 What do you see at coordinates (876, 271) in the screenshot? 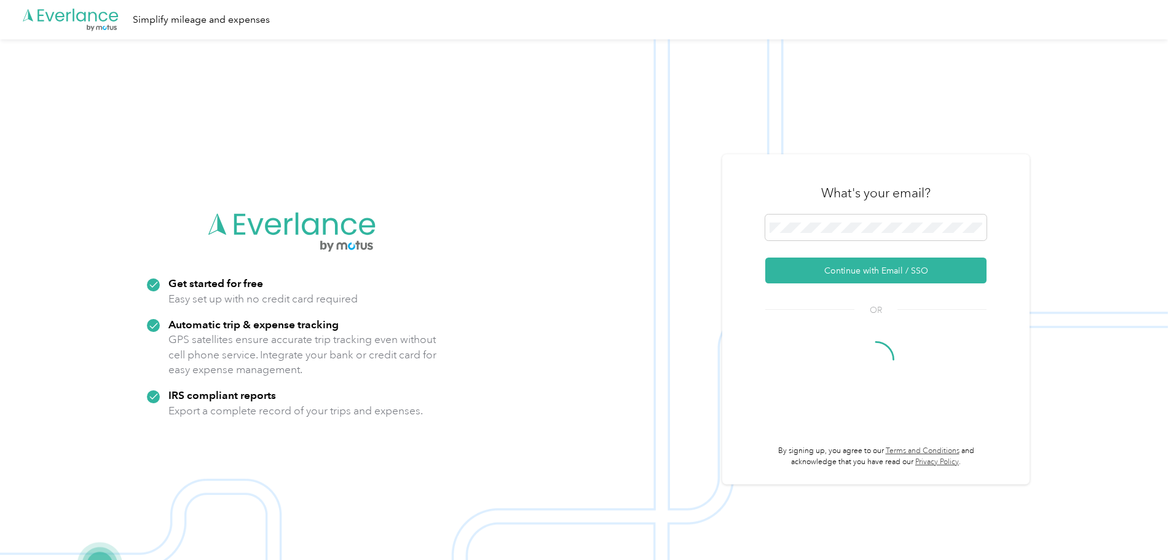
I see `button: Continue with Email / SSO` at bounding box center [876, 271].